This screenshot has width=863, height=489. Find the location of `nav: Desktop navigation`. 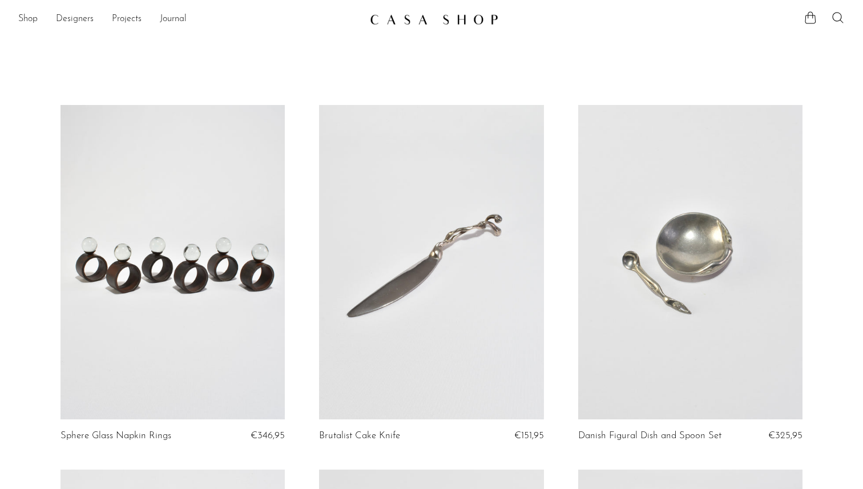

nav: Desktop navigation is located at coordinates (189, 19).